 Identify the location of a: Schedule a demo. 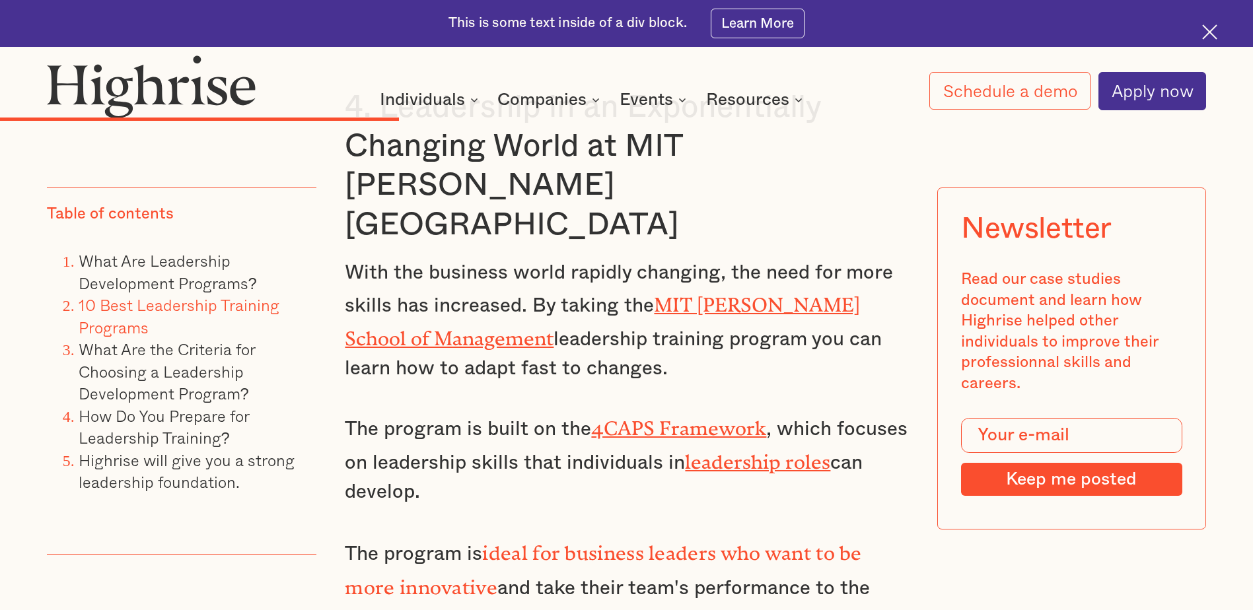
(1009, 91).